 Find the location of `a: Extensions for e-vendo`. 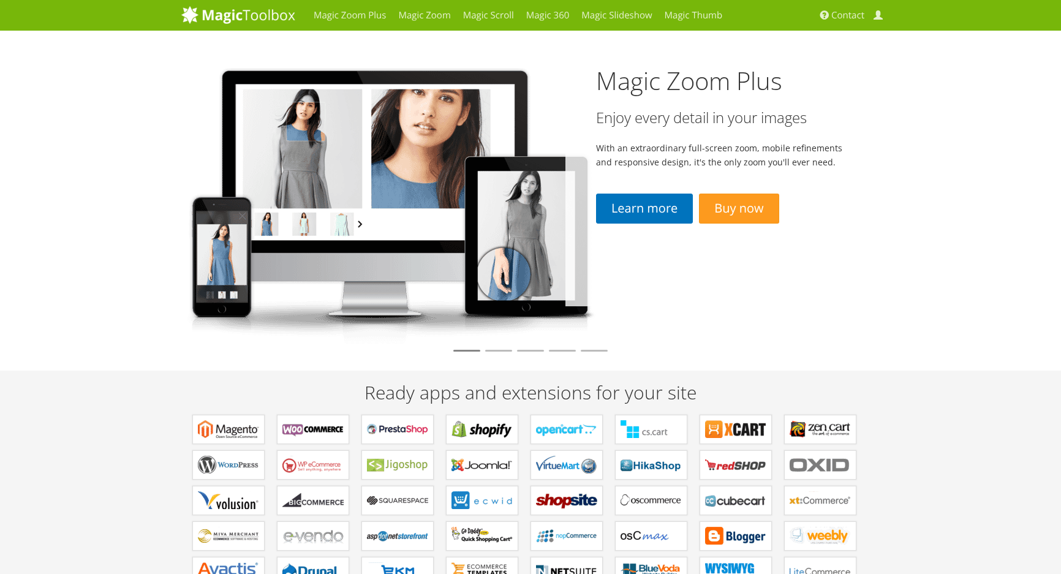

a: Extensions for e-vendo is located at coordinates (313, 536).